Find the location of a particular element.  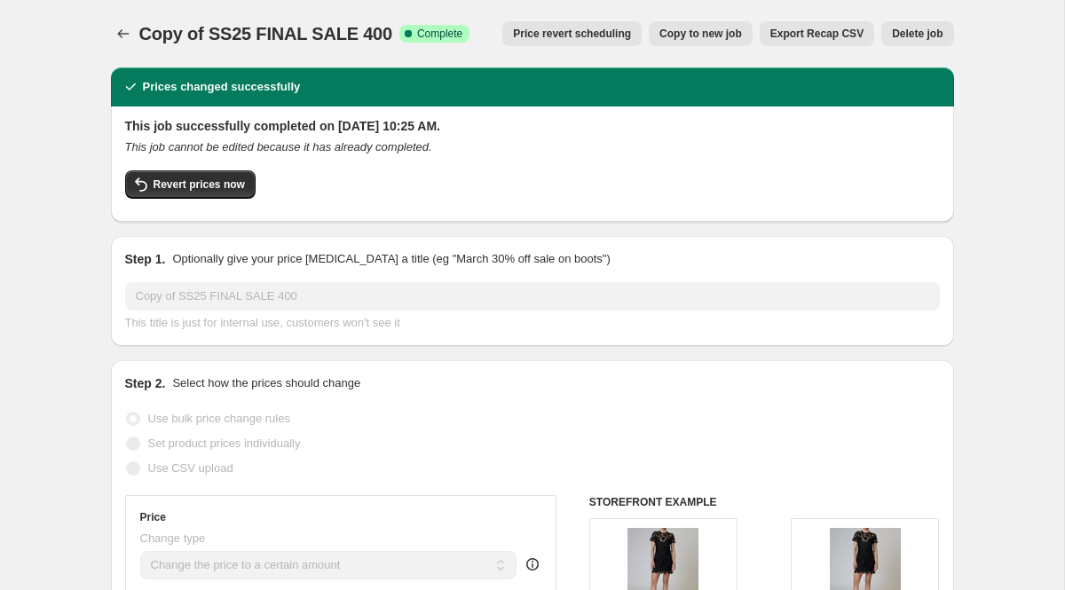

h2: Prices changed successfully is located at coordinates (222, 87).